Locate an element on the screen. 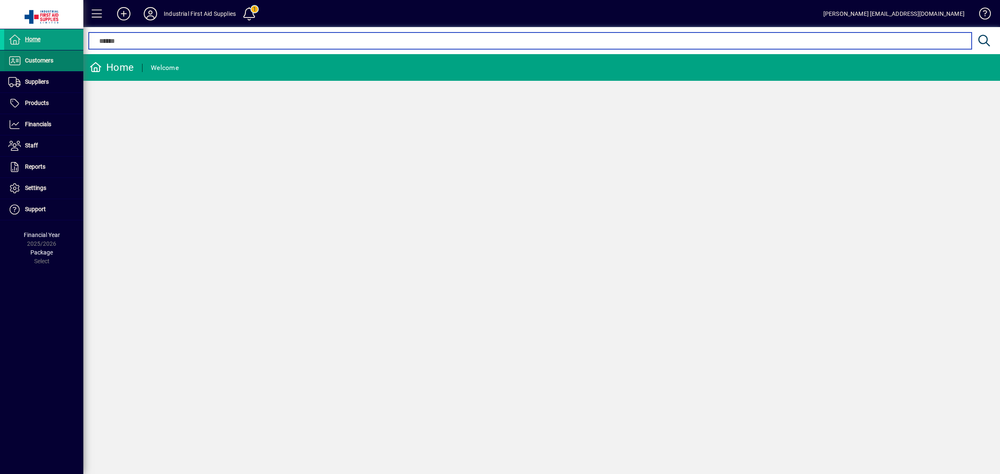 The height and width of the screenshot is (474, 1000). div: Welcome is located at coordinates (165, 68).